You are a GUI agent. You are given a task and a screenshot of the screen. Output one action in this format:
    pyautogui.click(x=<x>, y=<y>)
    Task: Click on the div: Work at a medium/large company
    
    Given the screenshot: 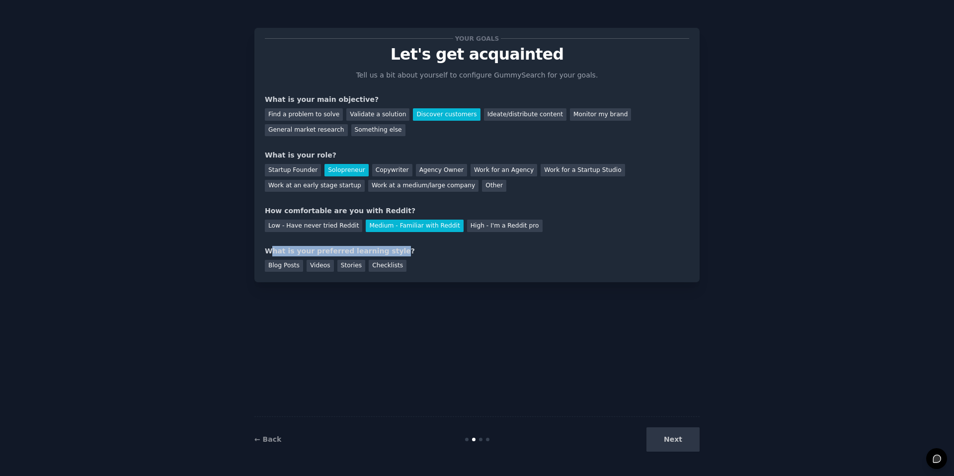 What is the action you would take?
    pyautogui.click(x=423, y=186)
    